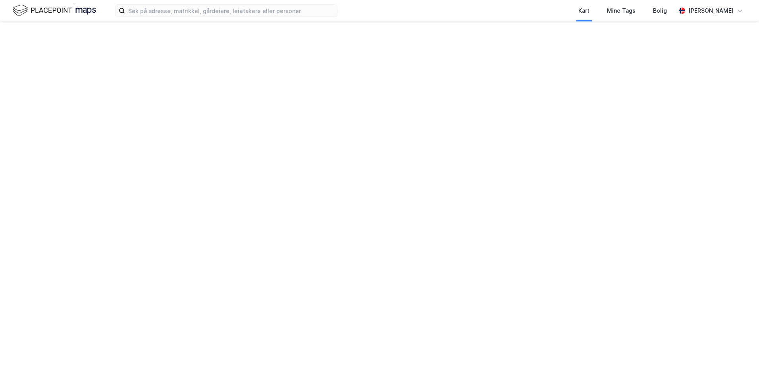  I want to click on div: Chat Widget, so click(739, 347).